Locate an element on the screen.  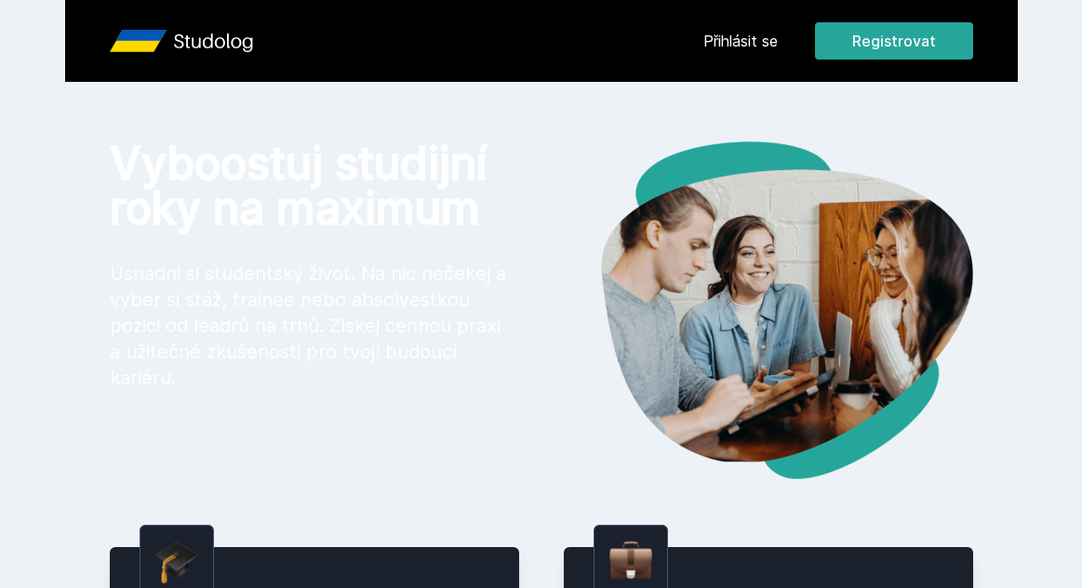
a: Přihlásit se is located at coordinates (740, 41).